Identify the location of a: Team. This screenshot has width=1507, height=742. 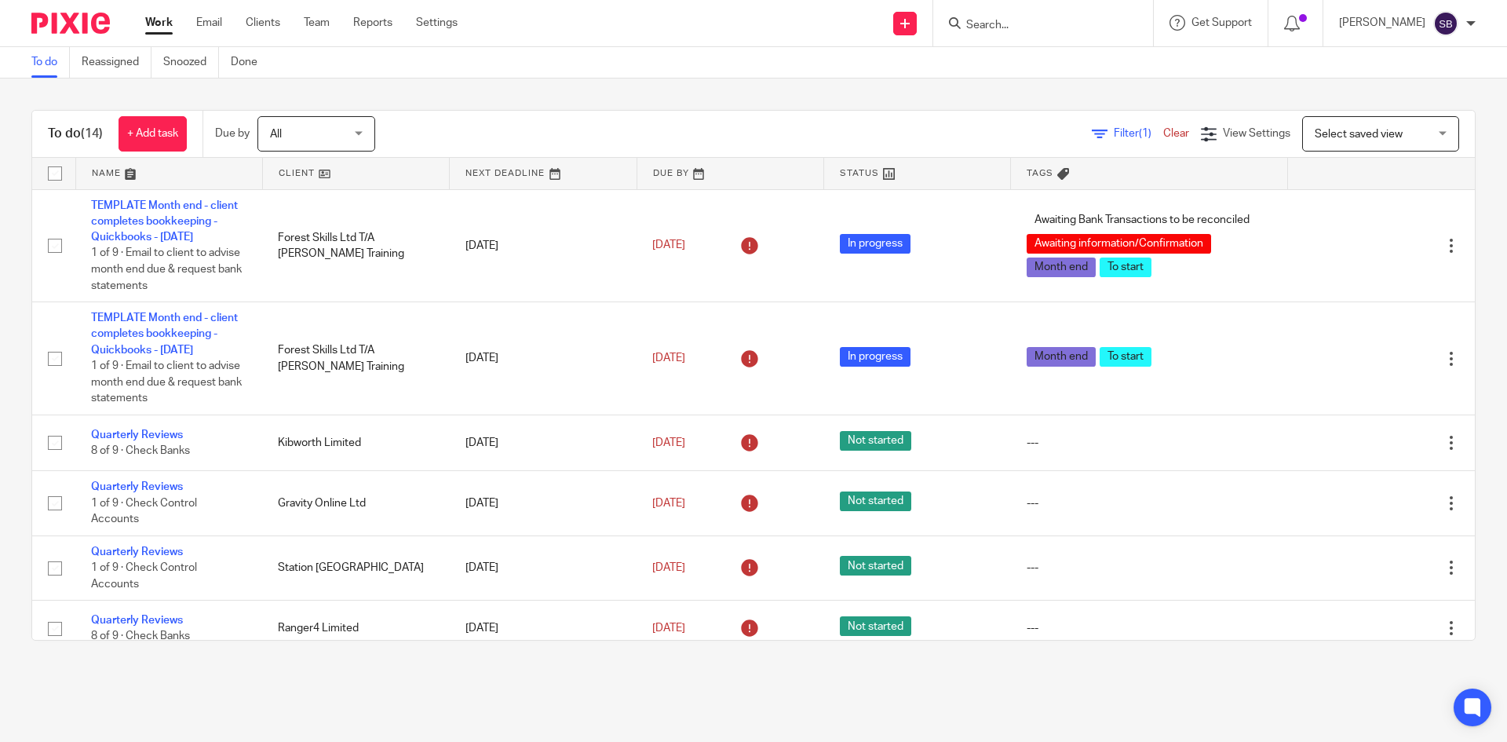
(316, 23).